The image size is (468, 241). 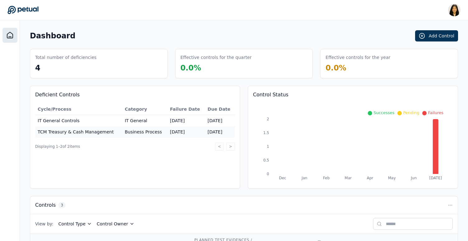 What do you see at coordinates (266, 133) in the screenshot?
I see `tspan: 1.5` at bounding box center [266, 133].